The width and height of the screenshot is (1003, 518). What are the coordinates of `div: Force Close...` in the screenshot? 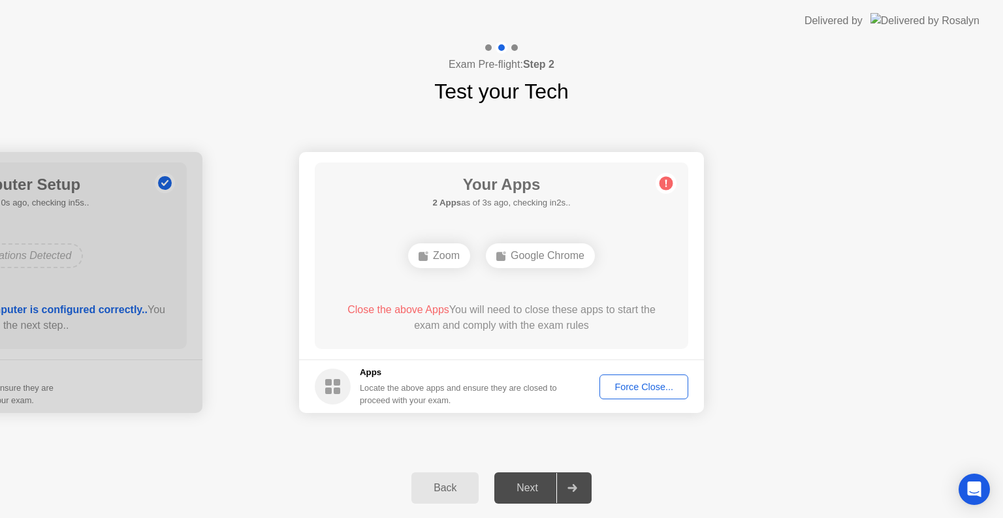 It's located at (644, 387).